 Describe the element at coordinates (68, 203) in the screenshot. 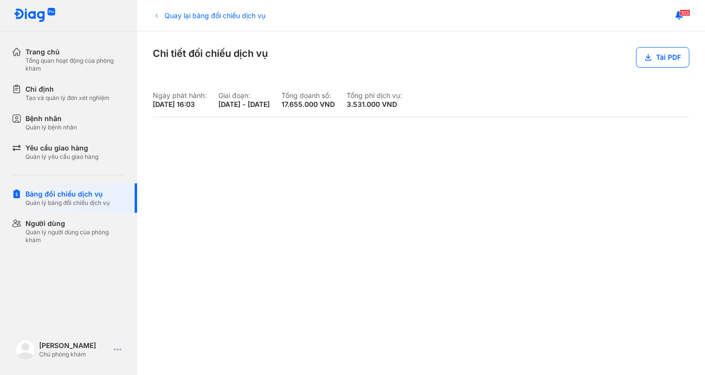

I see `div: Quản lý bảng đối chiếu dịch vụ` at that location.